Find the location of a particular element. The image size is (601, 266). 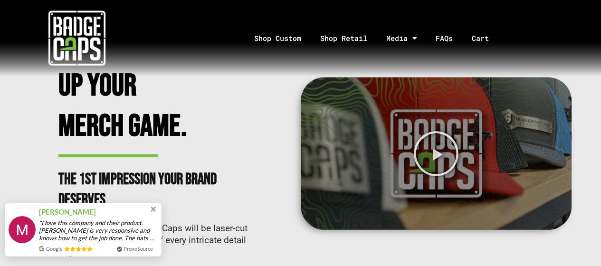

div: Chat Widget is located at coordinates (578, 243).